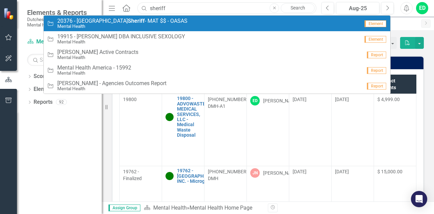 This screenshot has height=214, width=434. Describe the element at coordinates (389, 99) in the screenshot. I see `span: $ 4,999.00` at that location.